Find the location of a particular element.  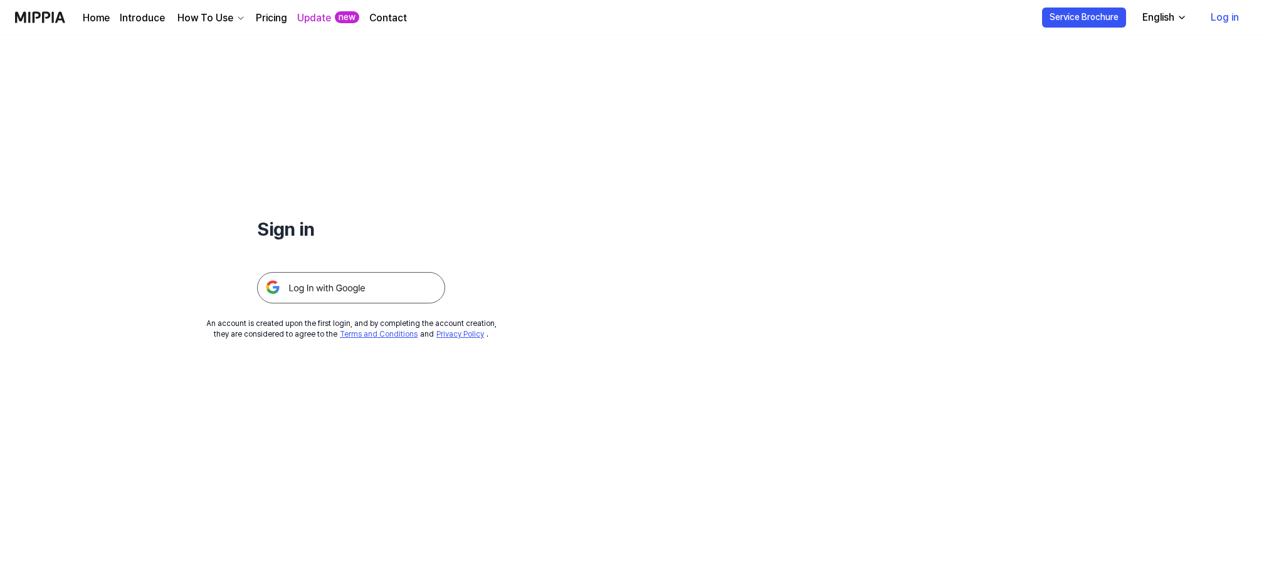

button: English is located at coordinates (1163, 18).